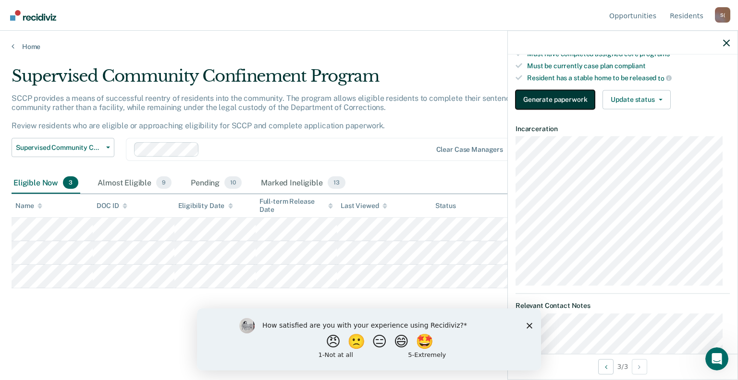 The height and width of the screenshot is (380, 738). What do you see at coordinates (288, 80) in the screenshot?
I see `div: Supervised Community Confinement Program` at bounding box center [288, 80].